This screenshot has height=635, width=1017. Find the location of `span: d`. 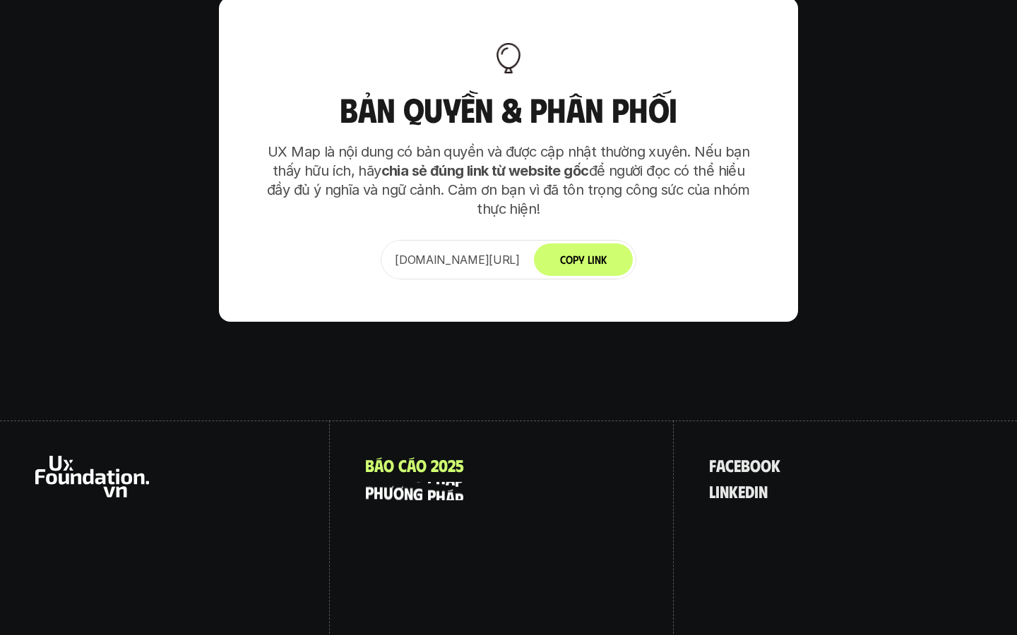

span: d is located at coordinates (749, 491).